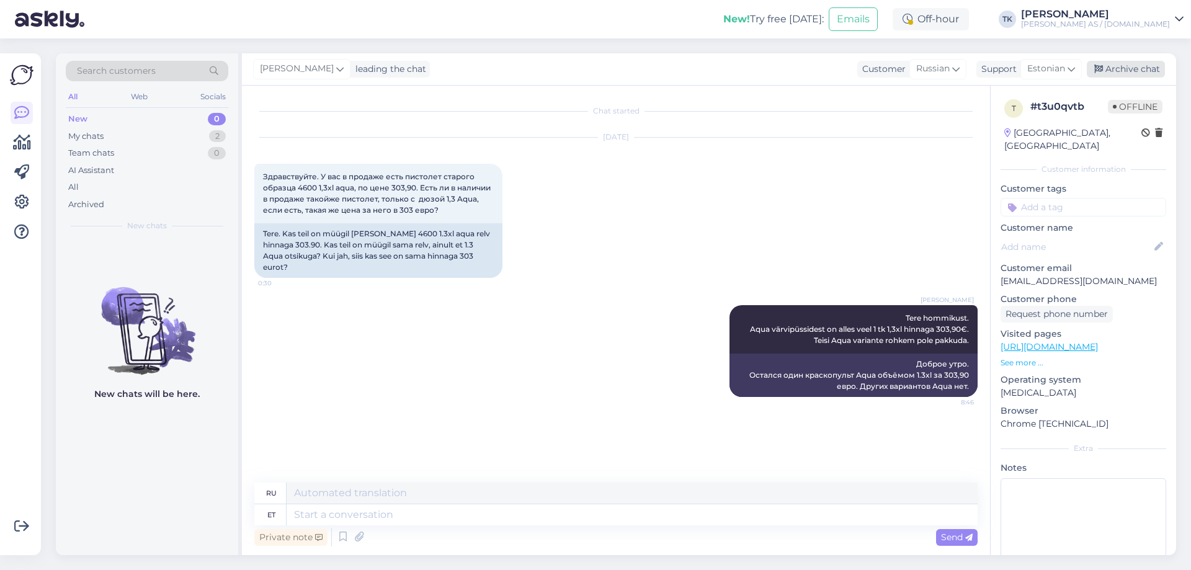  Describe the element at coordinates (291, 537) in the screenshot. I see `div: Private note` at that location.